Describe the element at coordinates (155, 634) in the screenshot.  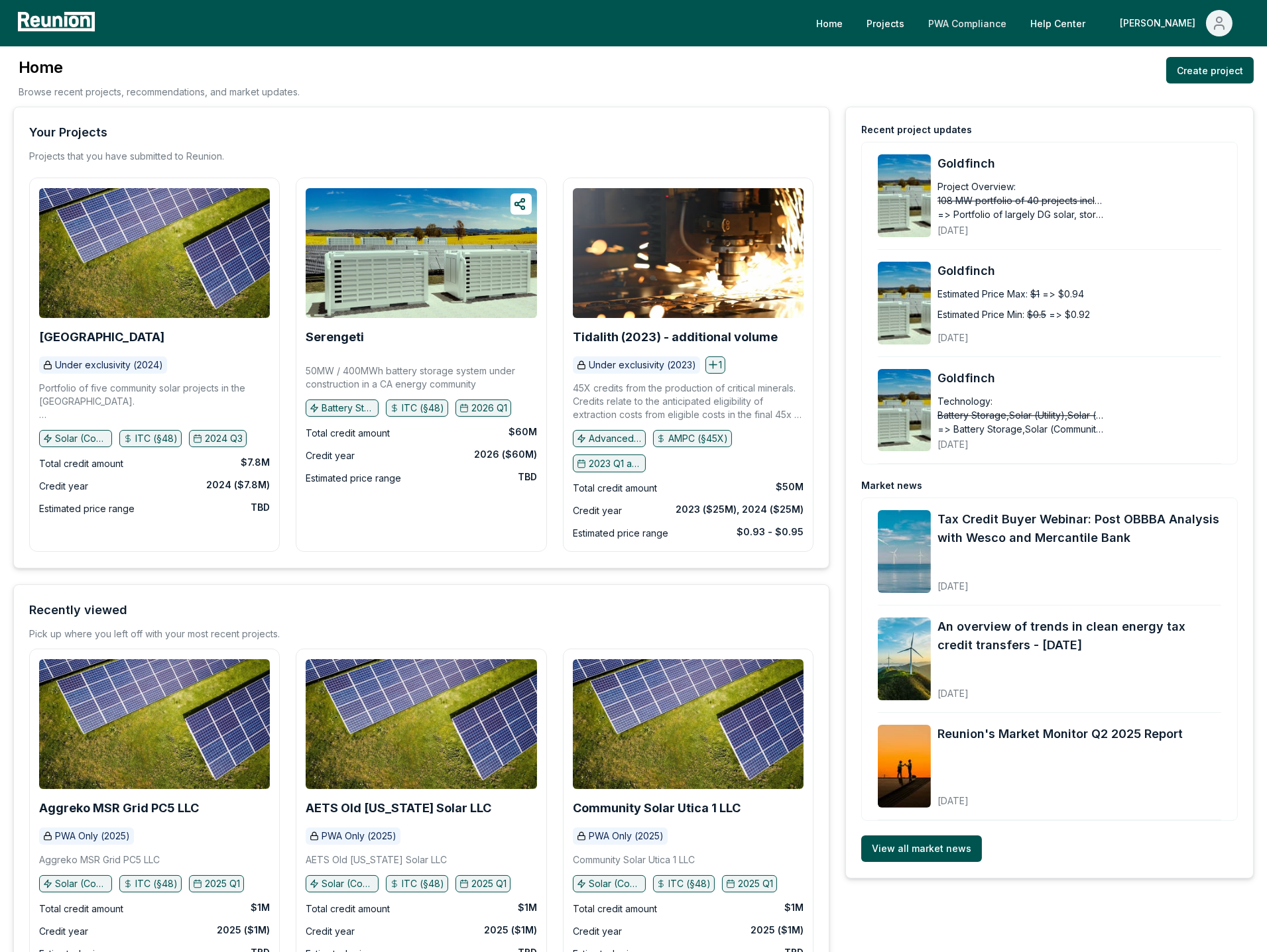
I see `div: Pick up where you left off with your most recent projects.` at that location.